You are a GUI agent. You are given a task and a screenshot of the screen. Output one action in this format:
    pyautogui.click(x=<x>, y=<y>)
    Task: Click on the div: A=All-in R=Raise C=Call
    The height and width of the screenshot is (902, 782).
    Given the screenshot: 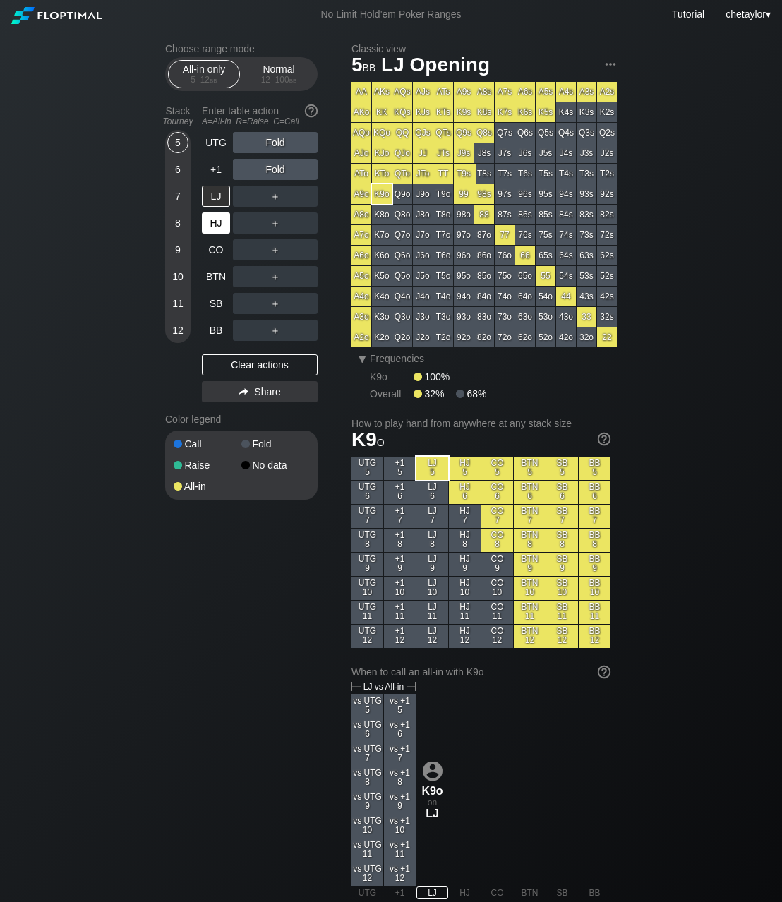 What is the action you would take?
    pyautogui.click(x=260, y=121)
    